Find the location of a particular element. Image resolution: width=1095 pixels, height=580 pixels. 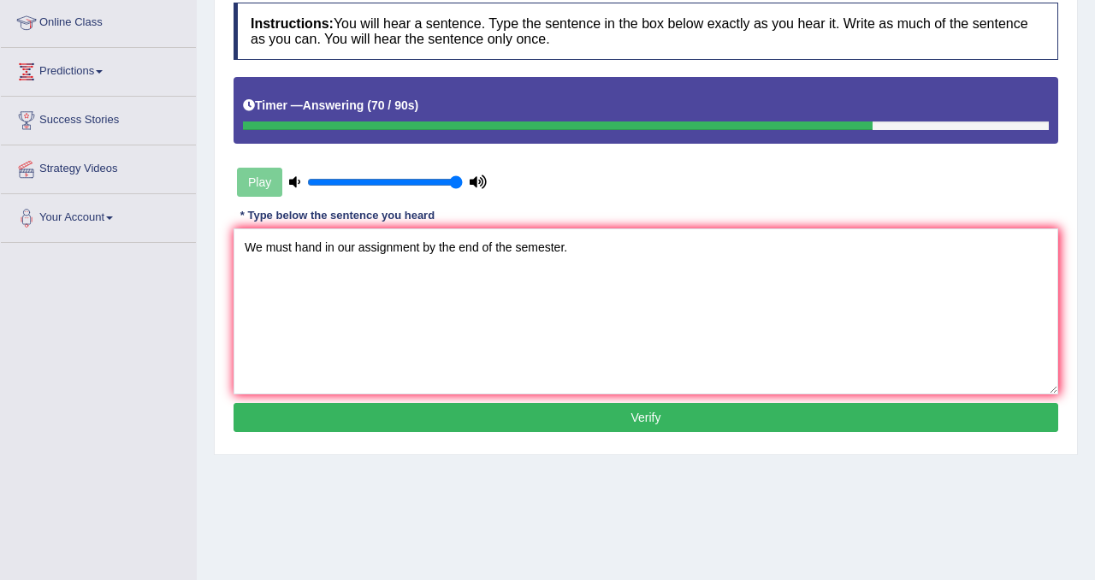

b: 70 / 90s is located at coordinates (392, 105).